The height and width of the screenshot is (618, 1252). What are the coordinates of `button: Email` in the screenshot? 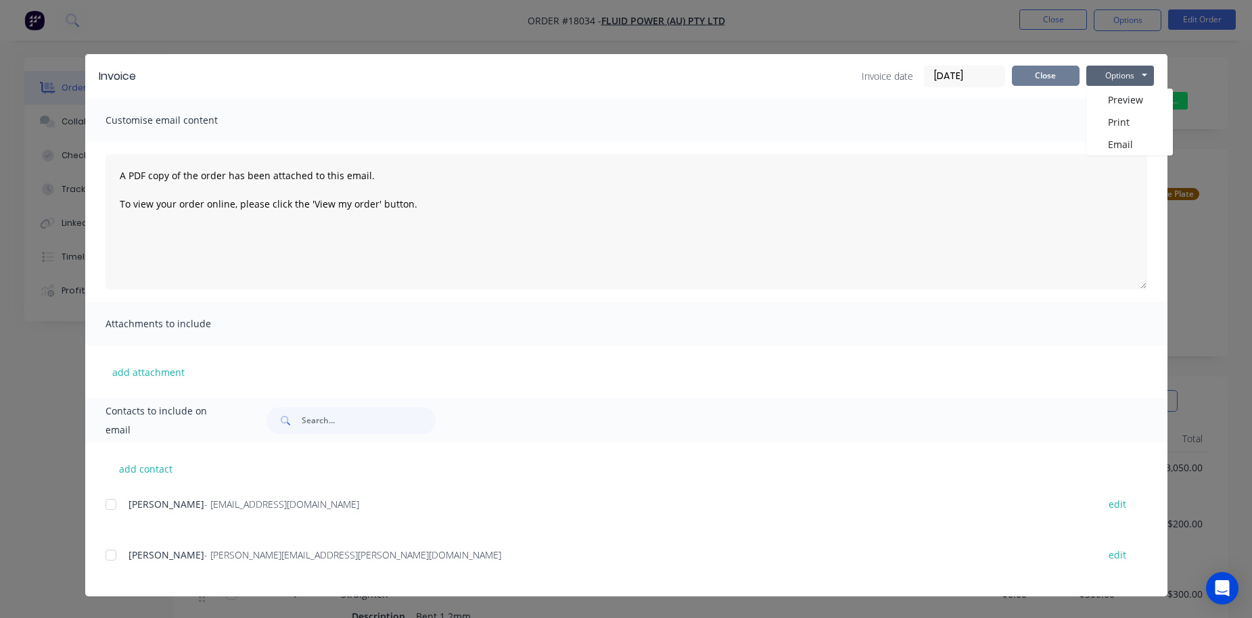 It's located at (1130, 144).